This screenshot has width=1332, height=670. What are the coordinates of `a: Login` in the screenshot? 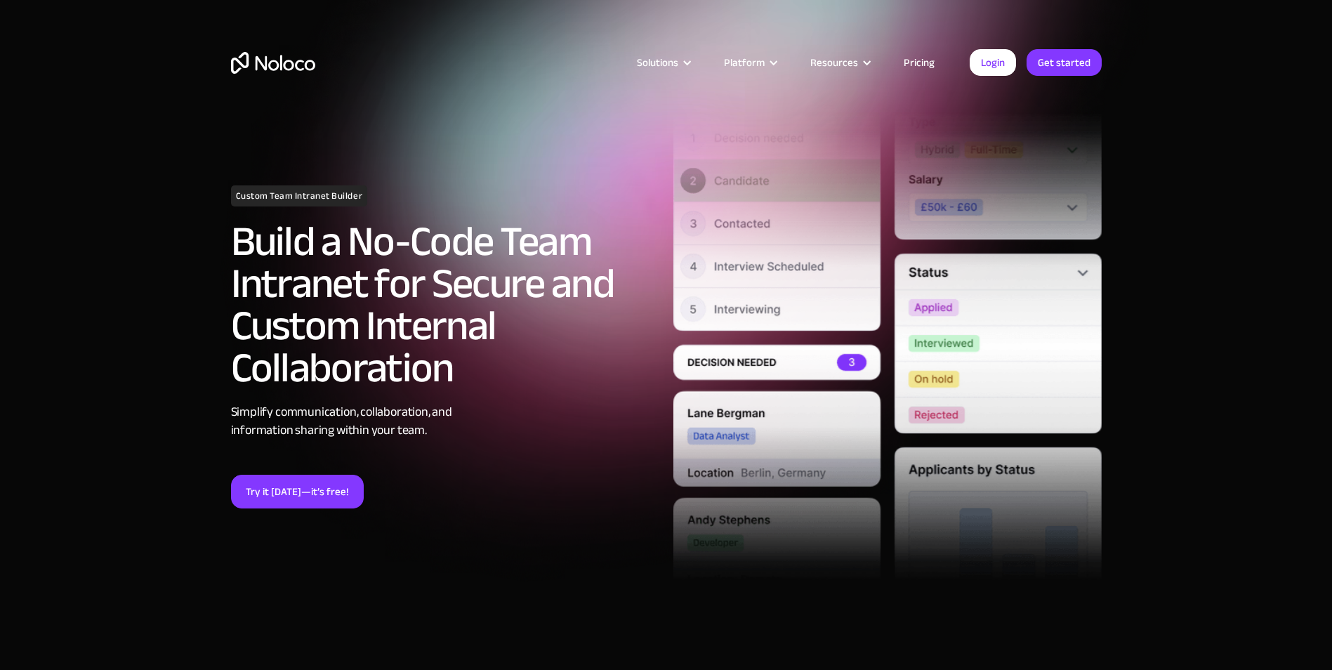 It's located at (993, 62).